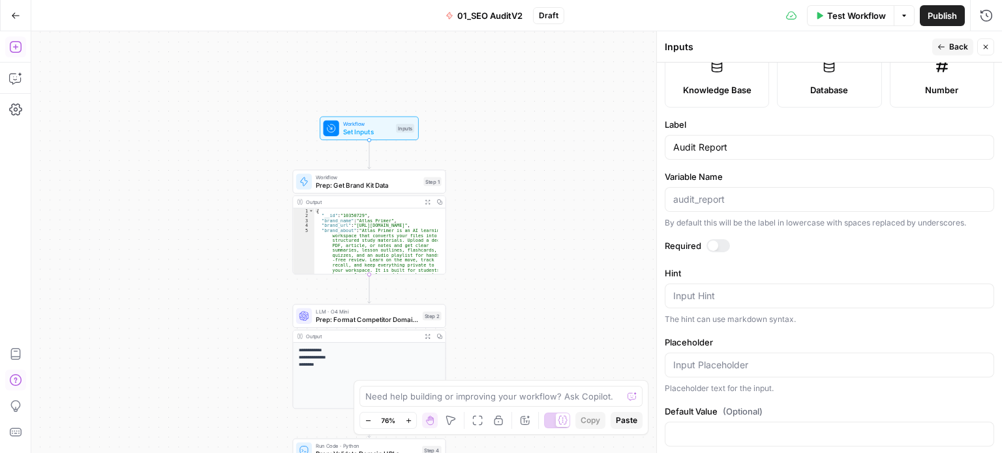  Describe the element at coordinates (369, 222) in the screenshot. I see `div: WorkflowPrep: Get Brand Kit DataStep 1Output{ "__id":"10350729", "brand_name":"Atlas Primer", "br...` at that location.